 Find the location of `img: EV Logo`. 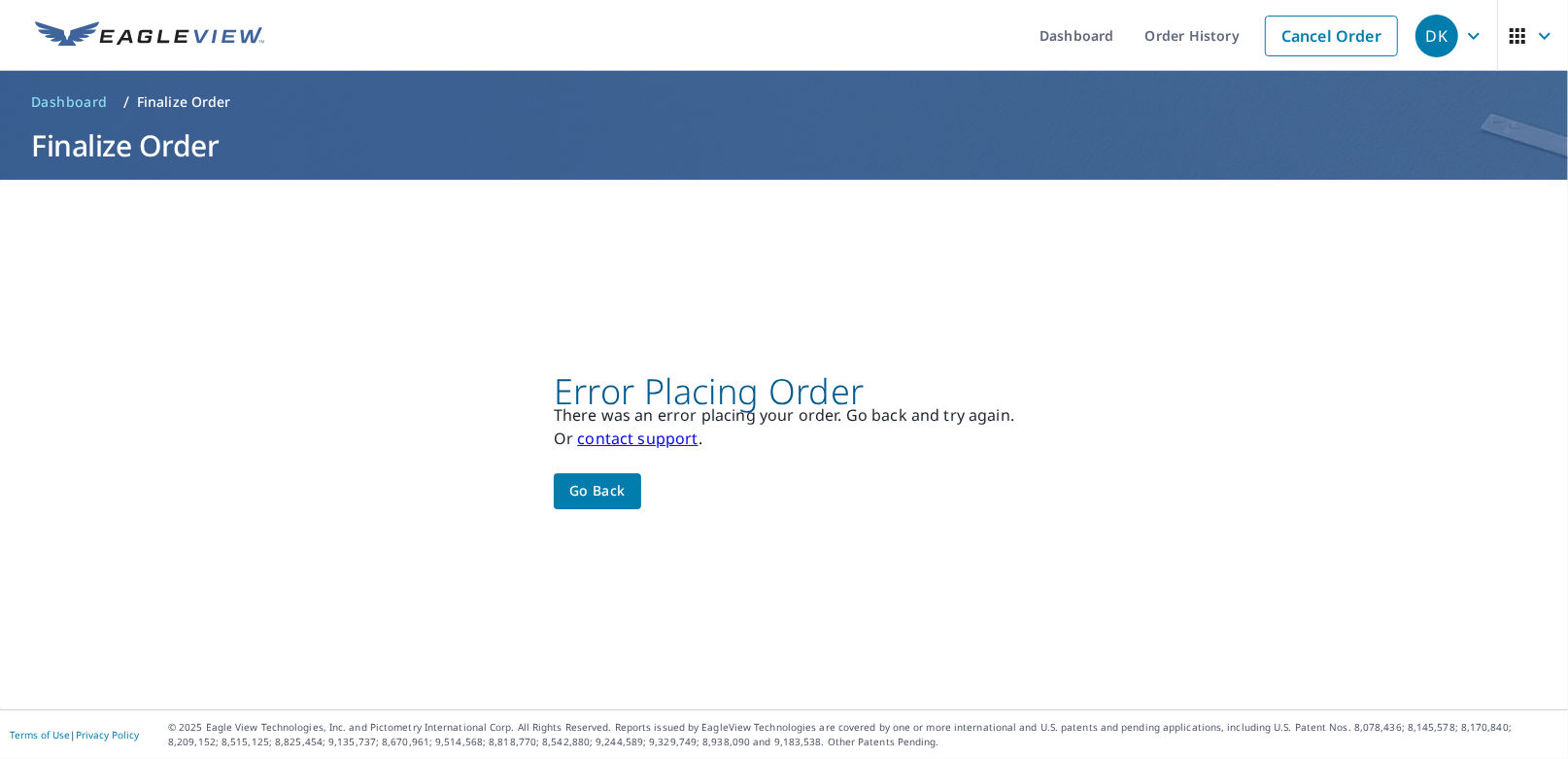

img: EV Logo is located at coordinates (150, 36).